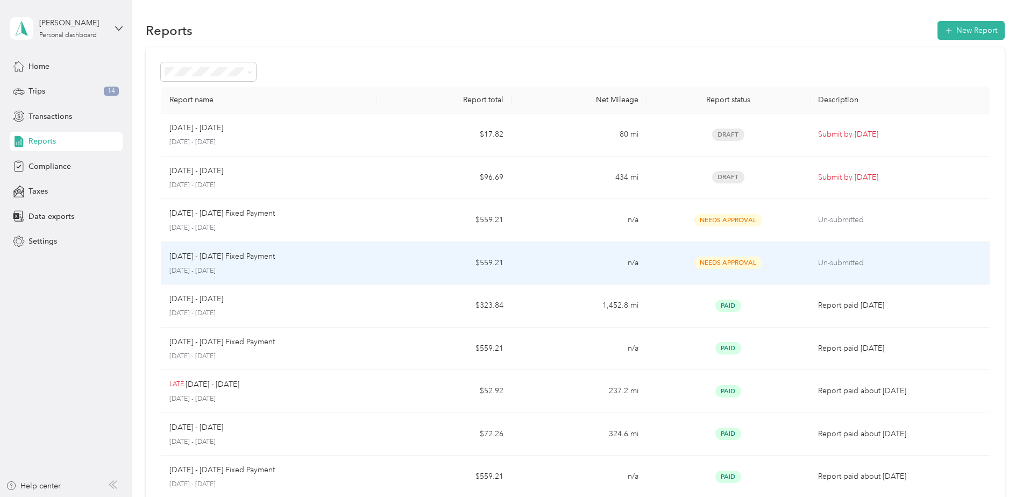 The height and width of the screenshot is (497, 1023). Describe the element at coordinates (38, 191) in the screenshot. I see `span: Taxes` at that location.